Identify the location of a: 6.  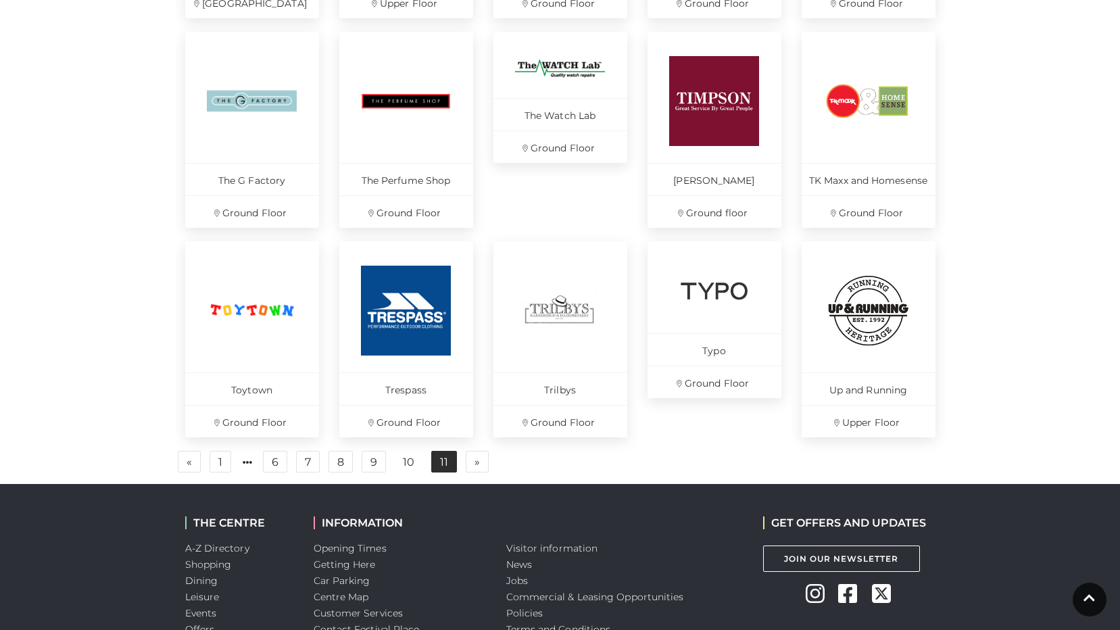
(275, 462).